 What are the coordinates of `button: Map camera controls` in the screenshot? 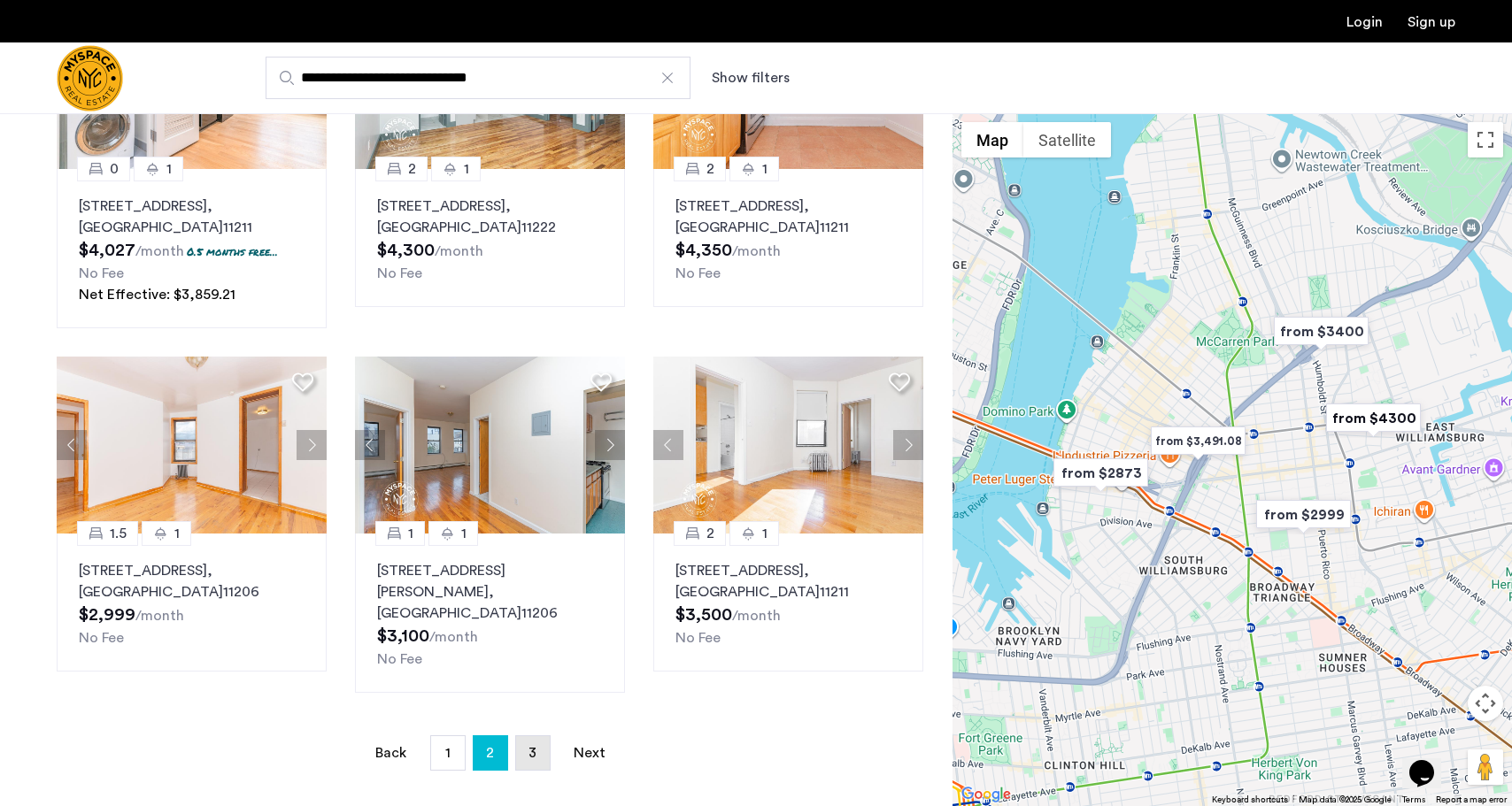 It's located at (1485, 703).